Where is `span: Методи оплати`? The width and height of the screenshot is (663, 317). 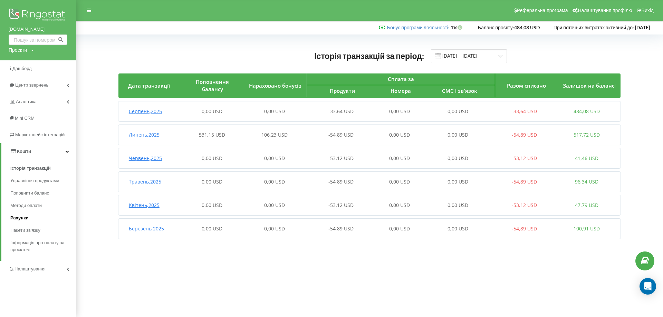 span: Методи оплати is located at coordinates (26, 206).